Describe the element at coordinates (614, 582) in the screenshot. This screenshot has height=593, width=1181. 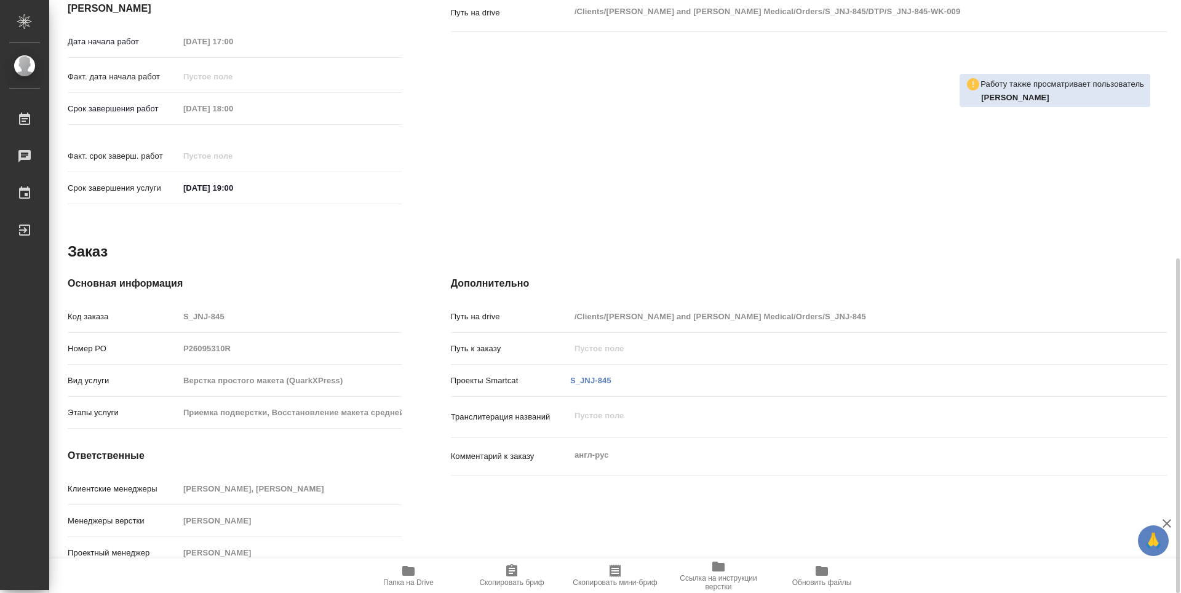
I see `span: Скопировать мини-бриф` at that location.